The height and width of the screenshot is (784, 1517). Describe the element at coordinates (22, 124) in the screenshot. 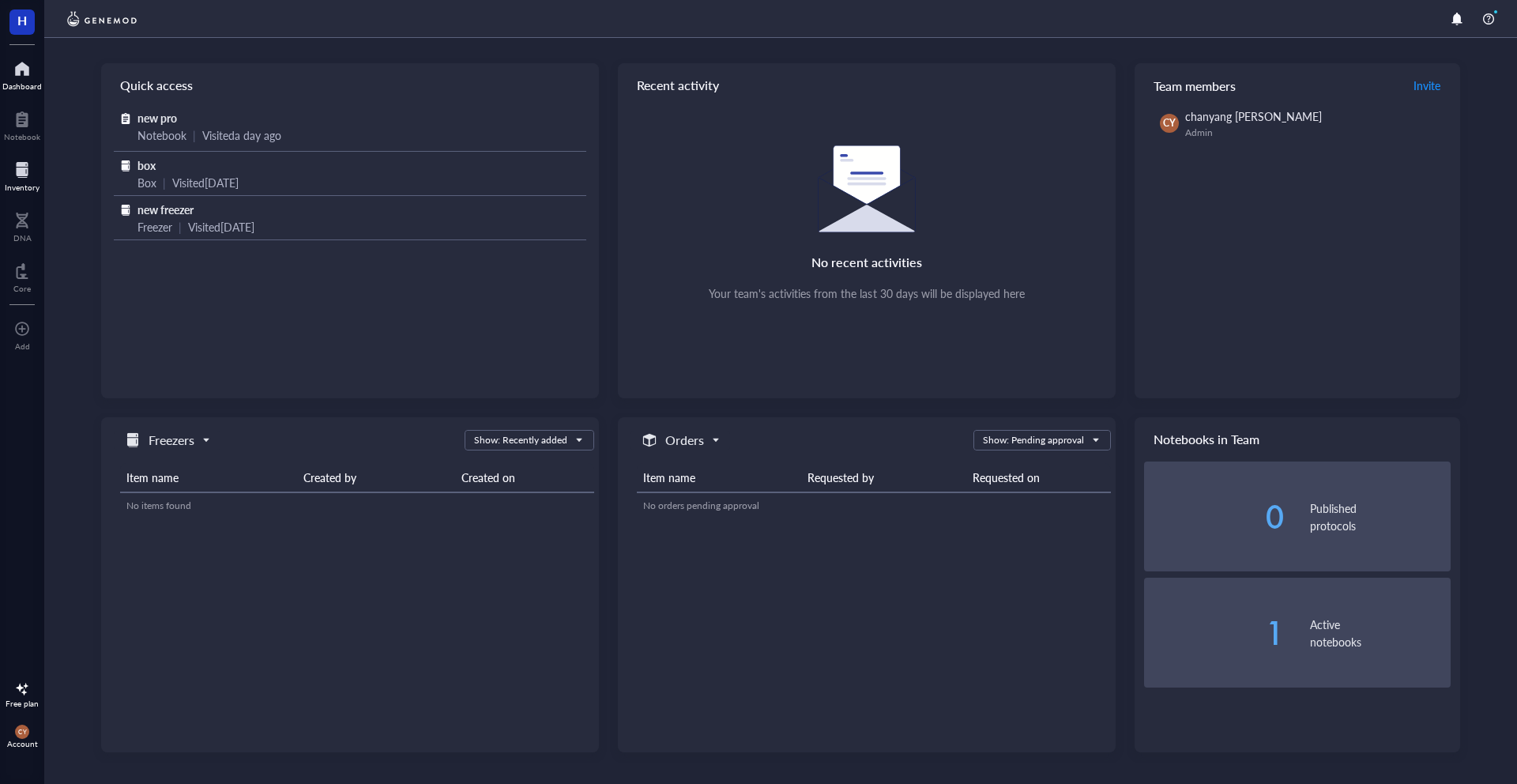

I see `a: Notebook` at that location.